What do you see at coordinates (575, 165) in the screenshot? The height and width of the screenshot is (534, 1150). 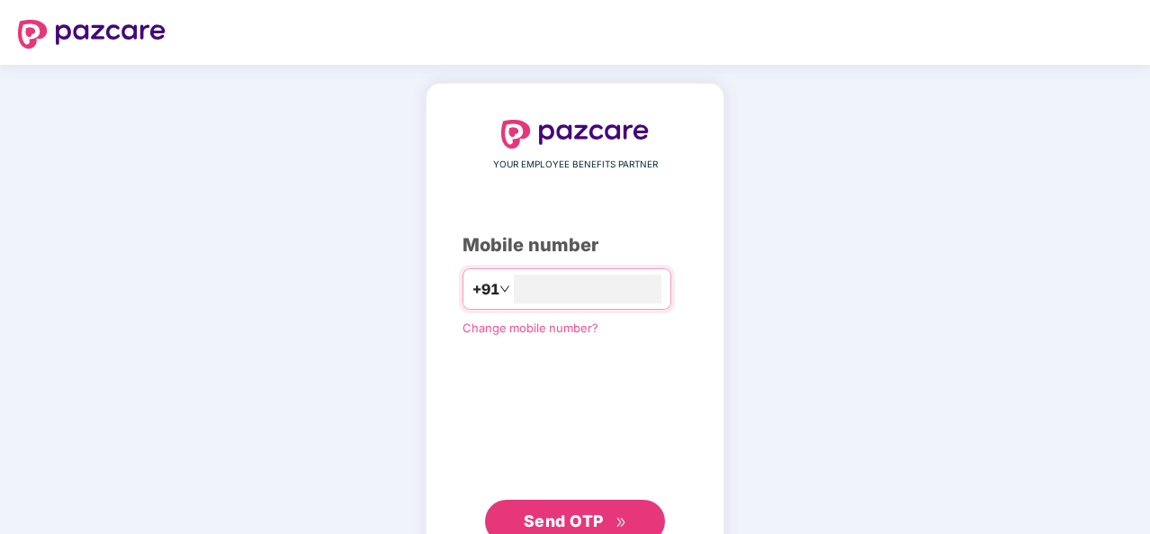 I see `span: YOUR EMPLOYEE BENEFITS PARTNER` at bounding box center [575, 165].